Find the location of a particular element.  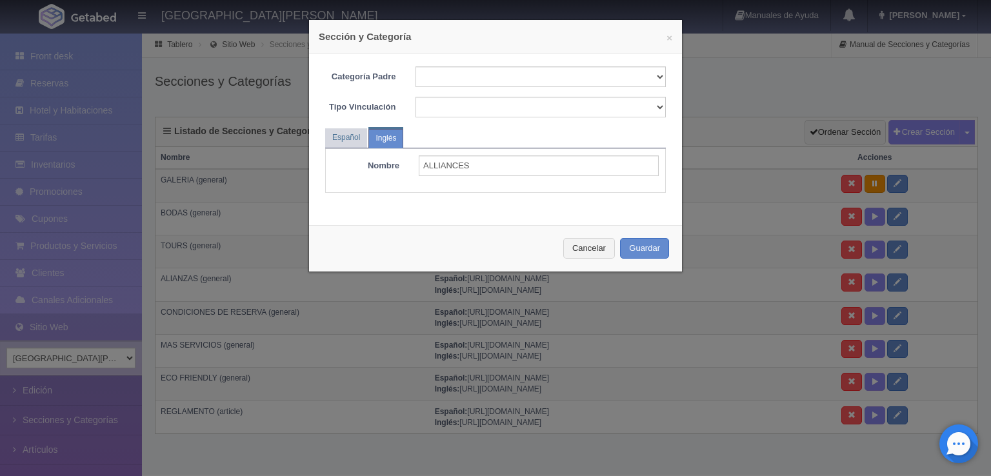

h4: Sección y Categoría is located at coordinates (496, 36).